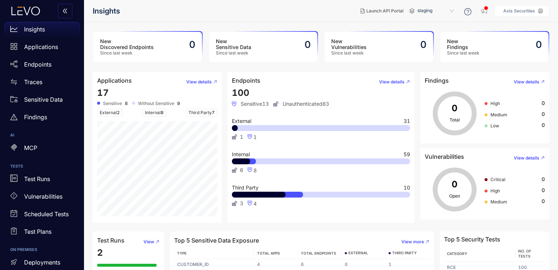  I want to click on p: Vulnerabilities, so click(43, 196).